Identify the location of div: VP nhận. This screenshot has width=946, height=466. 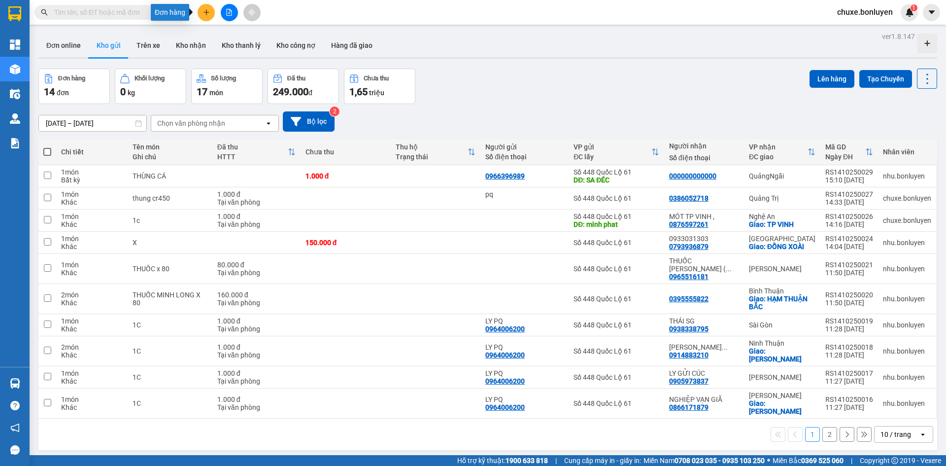
(778, 147).